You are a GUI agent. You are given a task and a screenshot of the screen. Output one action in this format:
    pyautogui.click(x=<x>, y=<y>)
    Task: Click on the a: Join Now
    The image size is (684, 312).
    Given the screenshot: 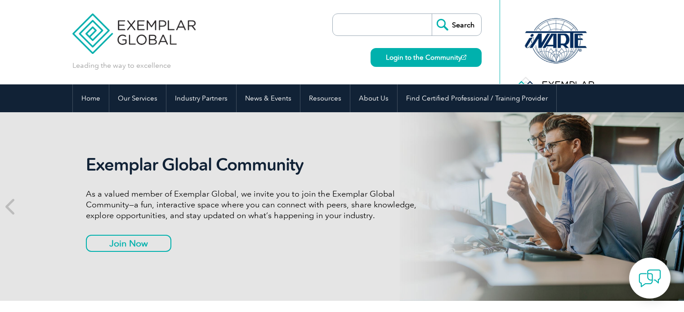 What is the action you would take?
    pyautogui.click(x=129, y=244)
    